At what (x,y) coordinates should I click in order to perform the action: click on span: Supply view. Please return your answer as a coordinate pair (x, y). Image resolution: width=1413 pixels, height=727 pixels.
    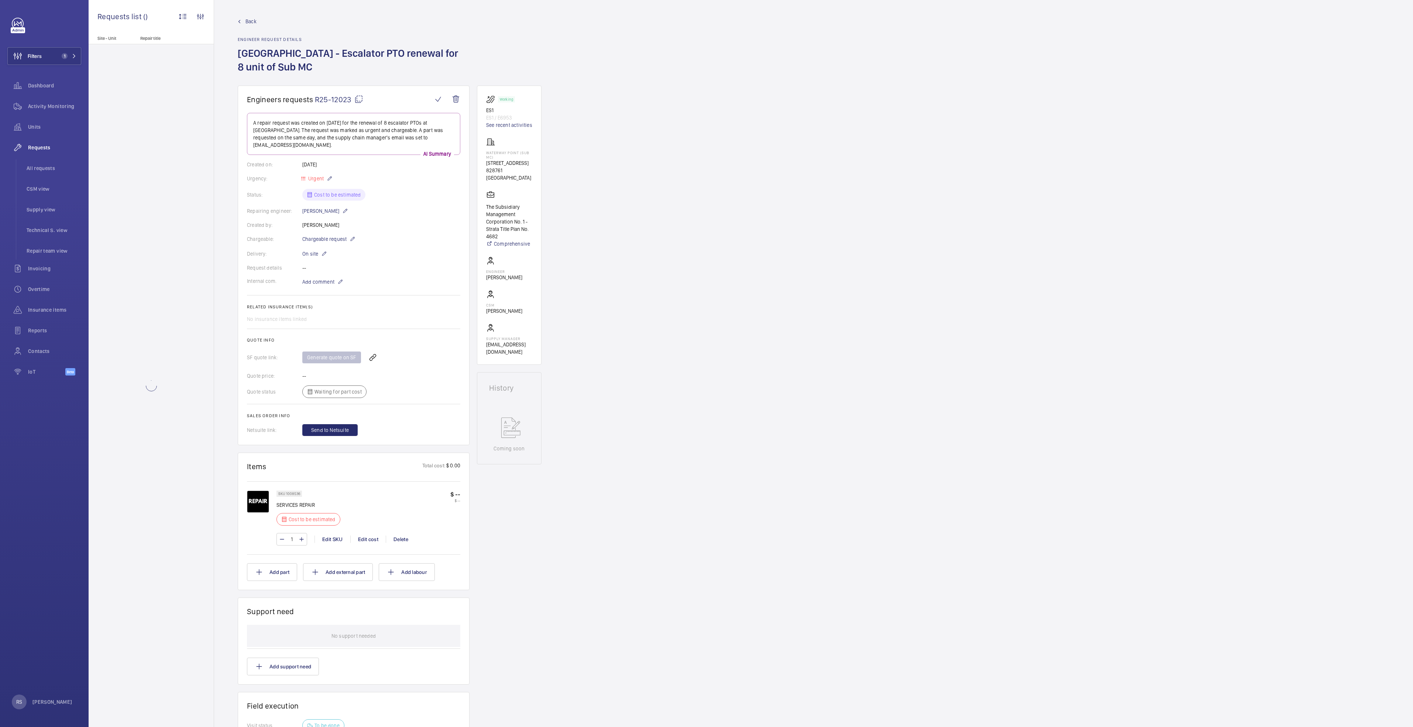
    Looking at the image, I should click on (54, 210).